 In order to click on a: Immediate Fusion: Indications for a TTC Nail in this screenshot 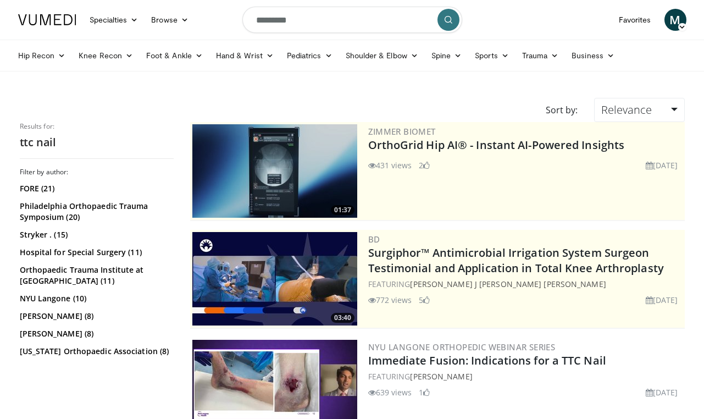, I will do `click(487, 360)`.